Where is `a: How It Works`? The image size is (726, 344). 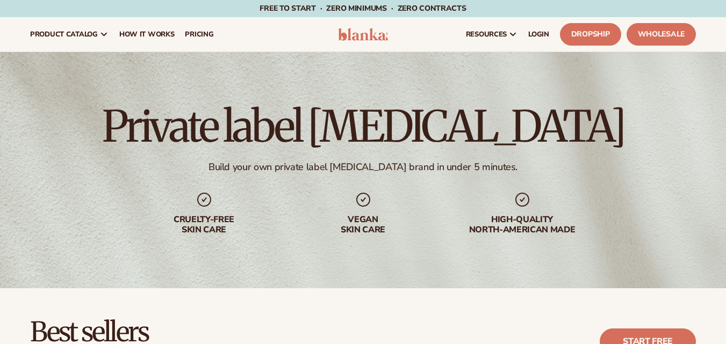
a: How It Works is located at coordinates (147, 34).